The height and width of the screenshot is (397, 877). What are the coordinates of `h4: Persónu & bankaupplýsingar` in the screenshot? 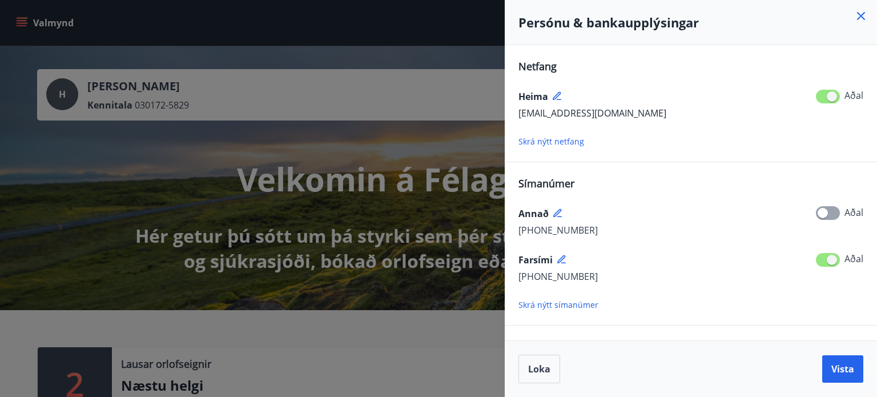 It's located at (691, 22).